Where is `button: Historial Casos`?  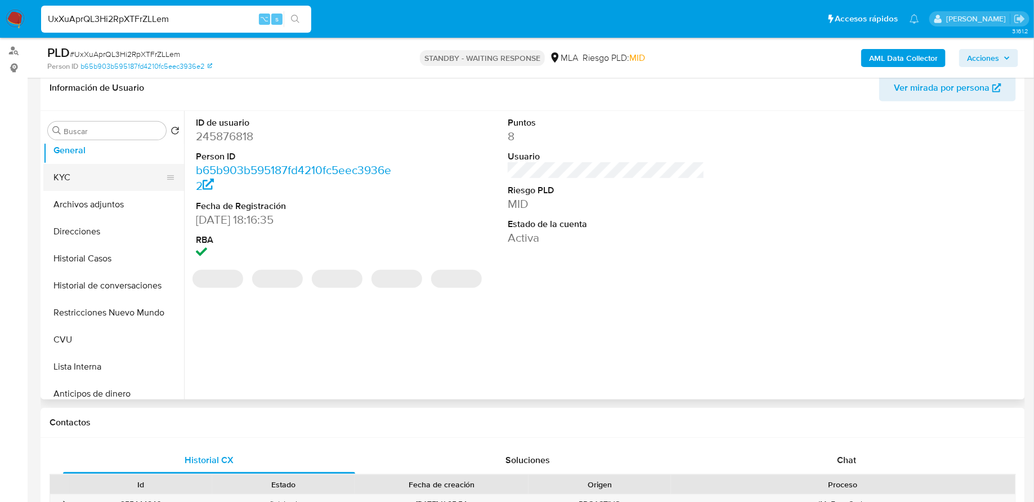
button: Historial Casos is located at coordinates (114, 258).